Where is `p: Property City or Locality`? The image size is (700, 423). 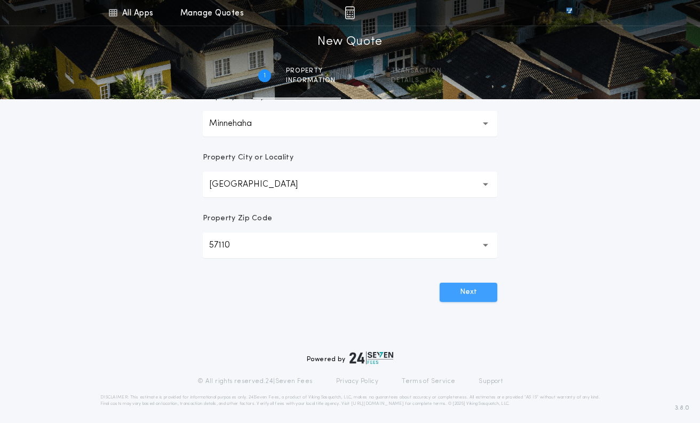 p: Property City or Locality is located at coordinates (248, 158).